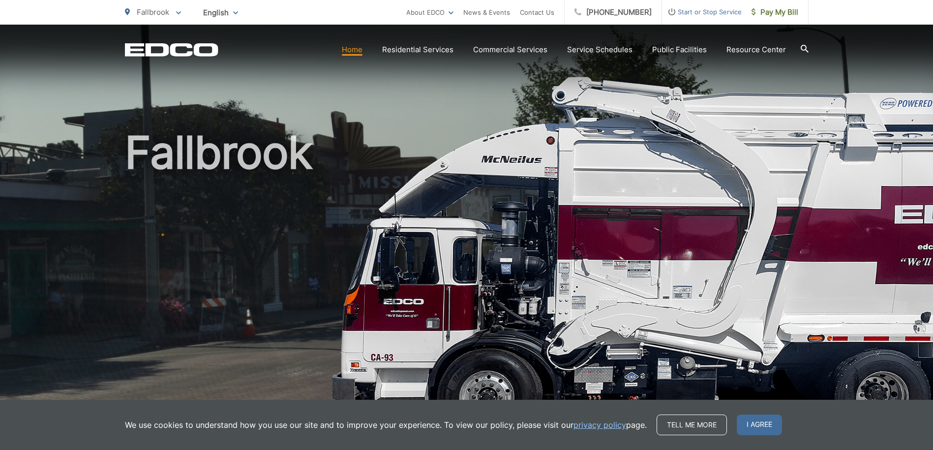 This screenshot has width=933, height=450. Describe the element at coordinates (172, 50) in the screenshot. I see `a: EDCD logo. Return to the homepage.` at that location.